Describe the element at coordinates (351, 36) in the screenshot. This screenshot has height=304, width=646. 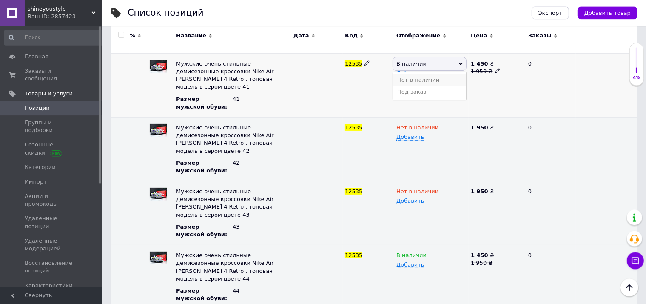
I see `span: Код` at that location.